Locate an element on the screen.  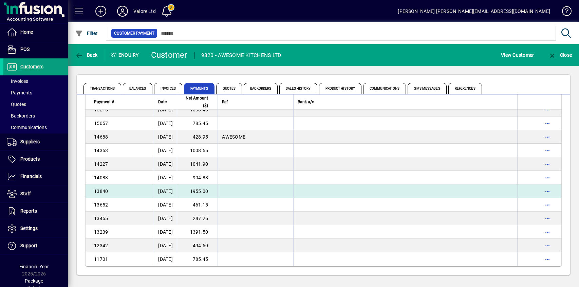
a: Suppliers is located at coordinates (36, 142).